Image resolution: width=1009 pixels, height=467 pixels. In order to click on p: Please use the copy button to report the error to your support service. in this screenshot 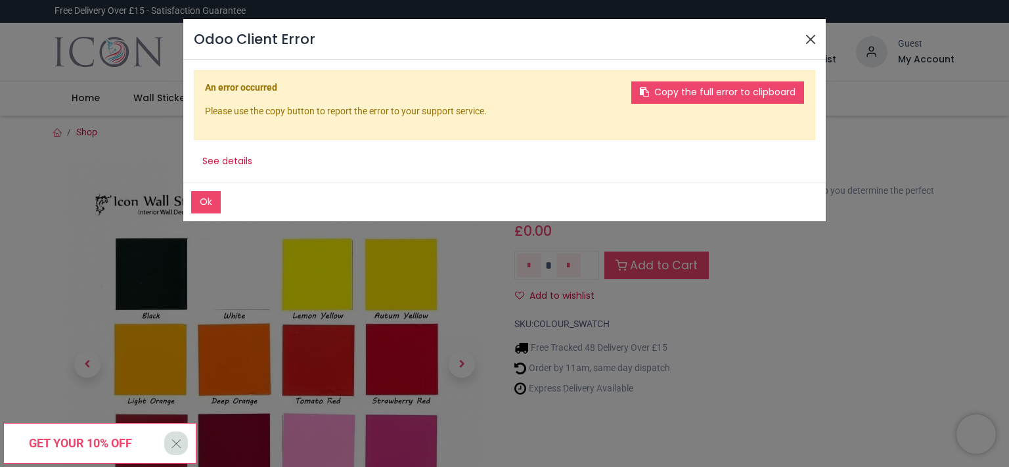, I will do `click(504, 112)`.